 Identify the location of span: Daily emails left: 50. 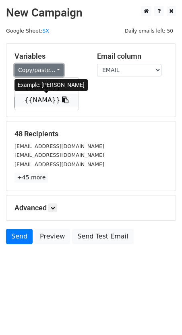
(149, 31).